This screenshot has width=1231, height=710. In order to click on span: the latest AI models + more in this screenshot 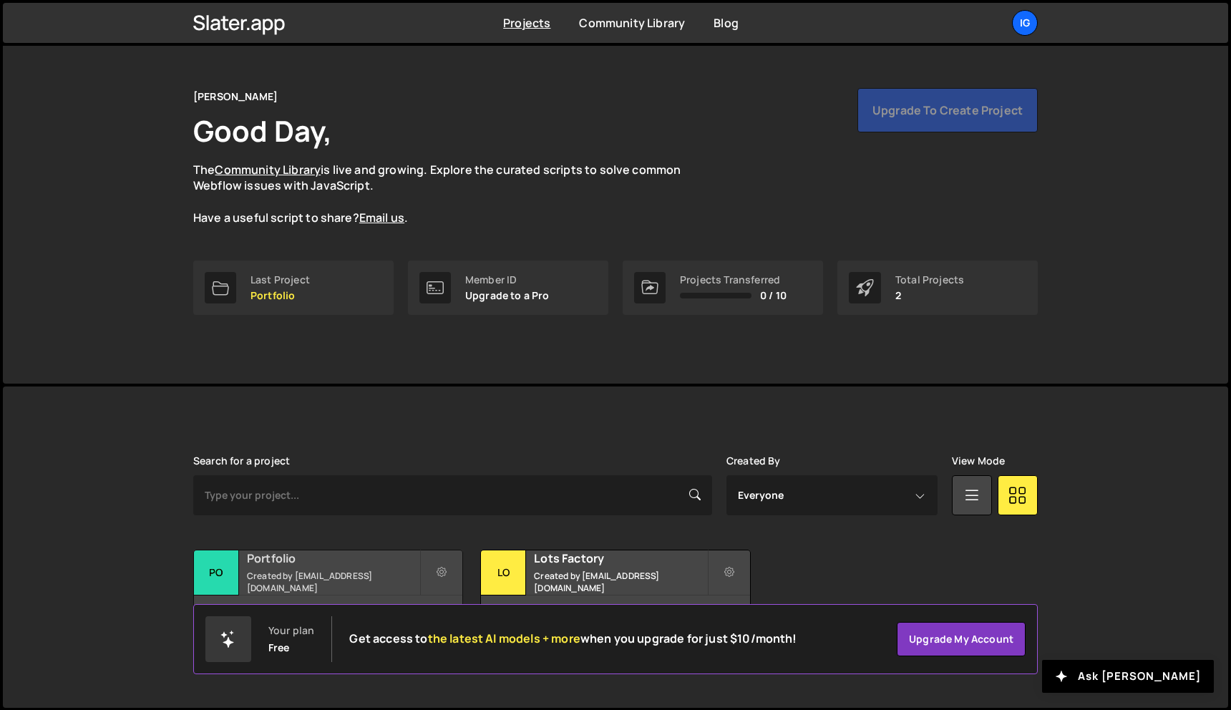, I will do `click(504, 638)`.